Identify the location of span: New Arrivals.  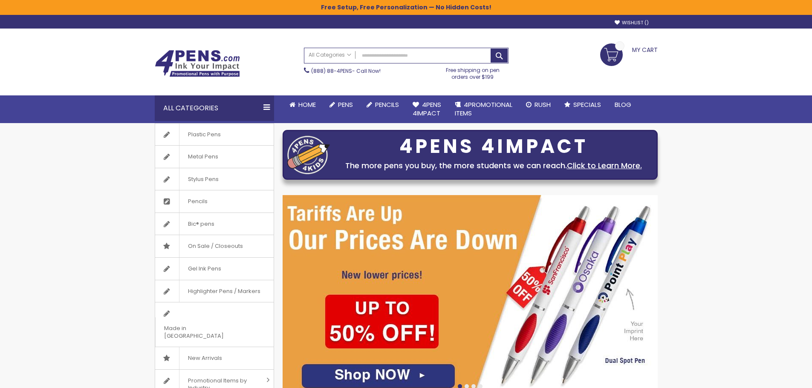
(205, 358).